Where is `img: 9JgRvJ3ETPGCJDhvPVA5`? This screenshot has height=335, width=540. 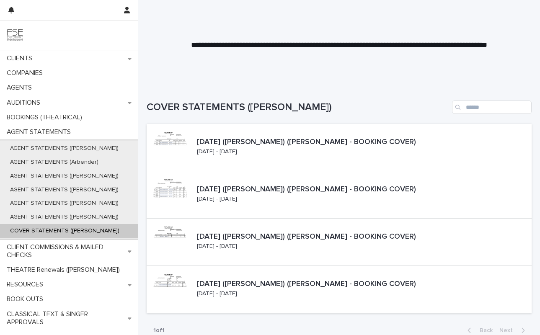 img: 9JgRvJ3ETPGCJDhvPVA5 is located at coordinates (15, 36).